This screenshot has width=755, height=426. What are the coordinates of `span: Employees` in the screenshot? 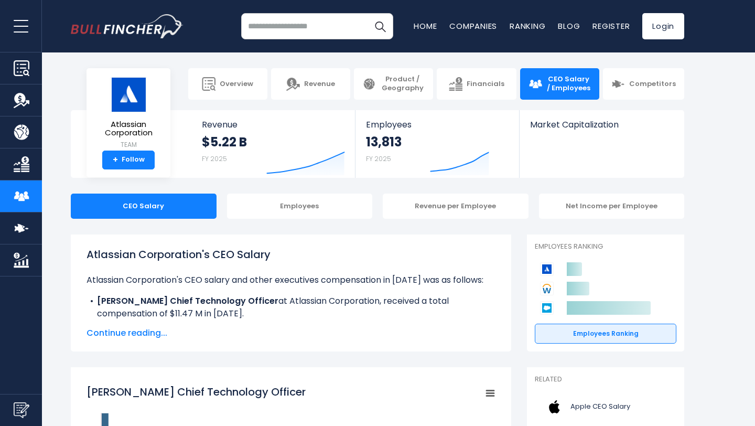 It's located at (437, 124).